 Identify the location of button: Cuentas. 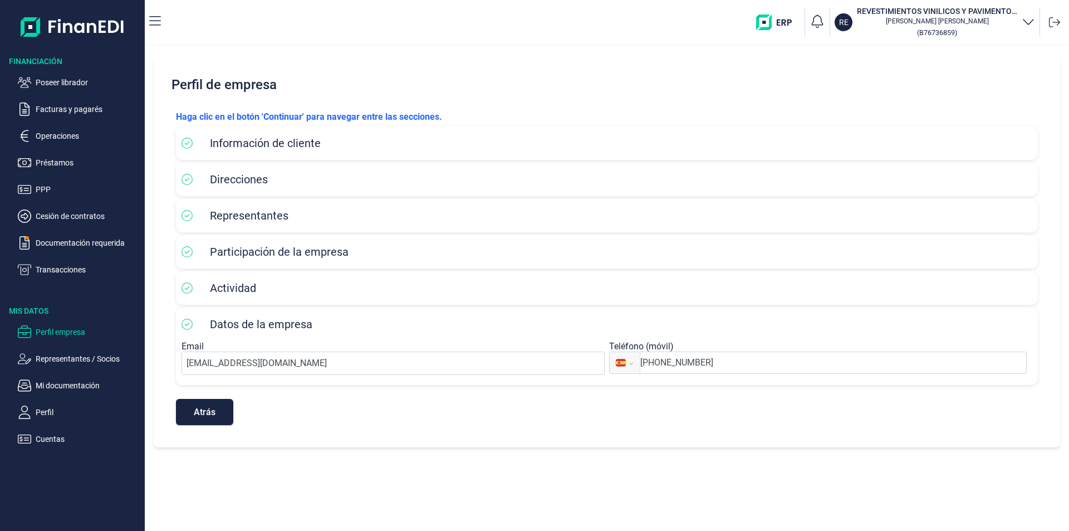
(79, 439).